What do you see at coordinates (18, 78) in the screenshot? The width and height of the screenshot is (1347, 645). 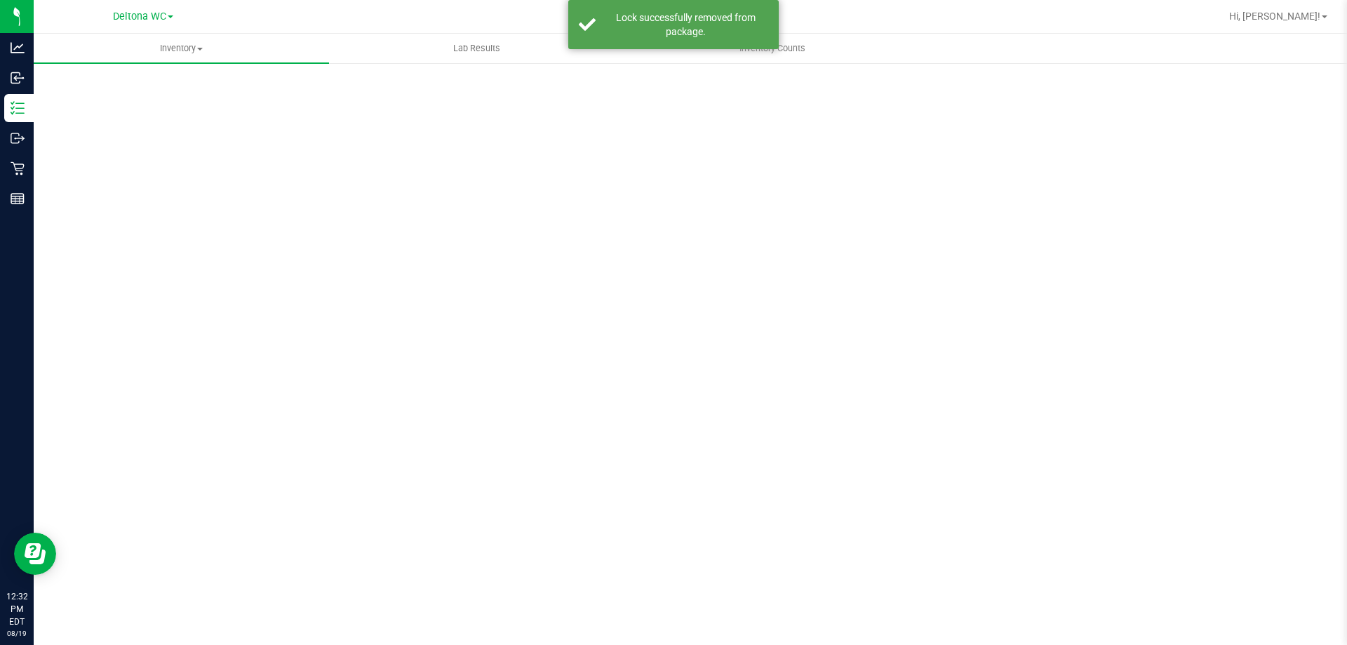 I see `inline-svg: Inbound` at bounding box center [18, 78].